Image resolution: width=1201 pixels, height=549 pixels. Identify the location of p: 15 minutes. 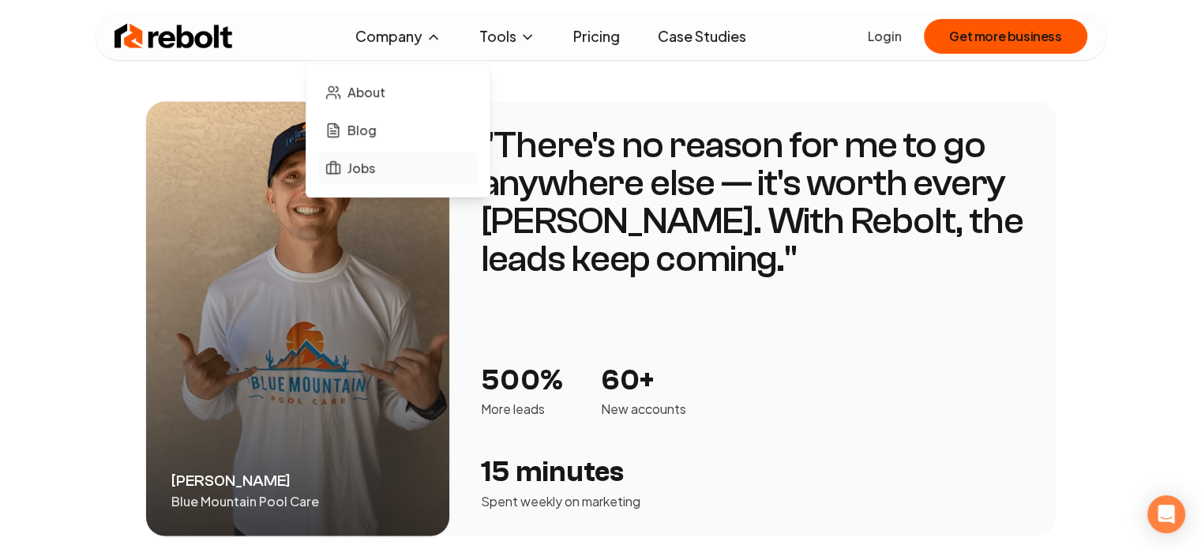
(561, 472).